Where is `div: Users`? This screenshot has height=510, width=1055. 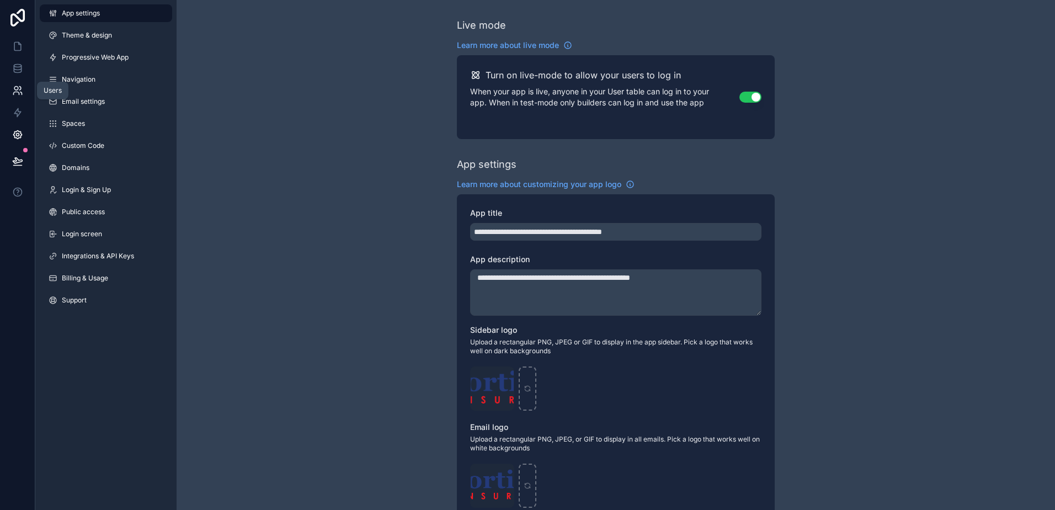 div: Users is located at coordinates (52, 90).